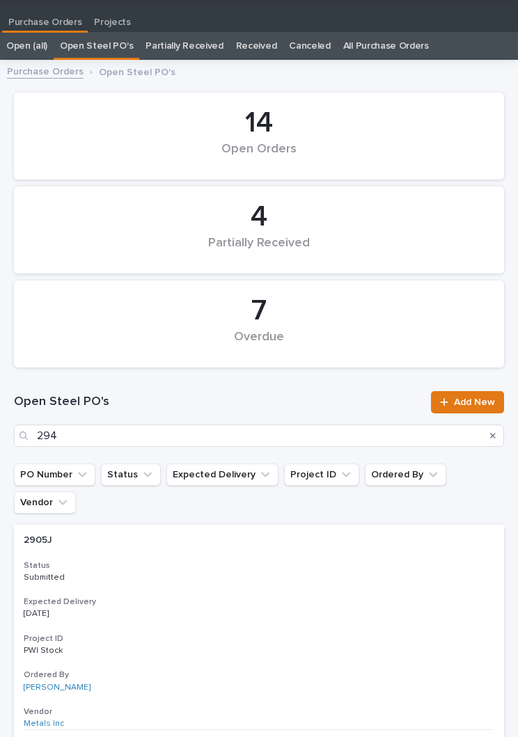 This screenshot has height=737, width=518. What do you see at coordinates (259, 217) in the screenshot?
I see `div: 4` at bounding box center [259, 217].